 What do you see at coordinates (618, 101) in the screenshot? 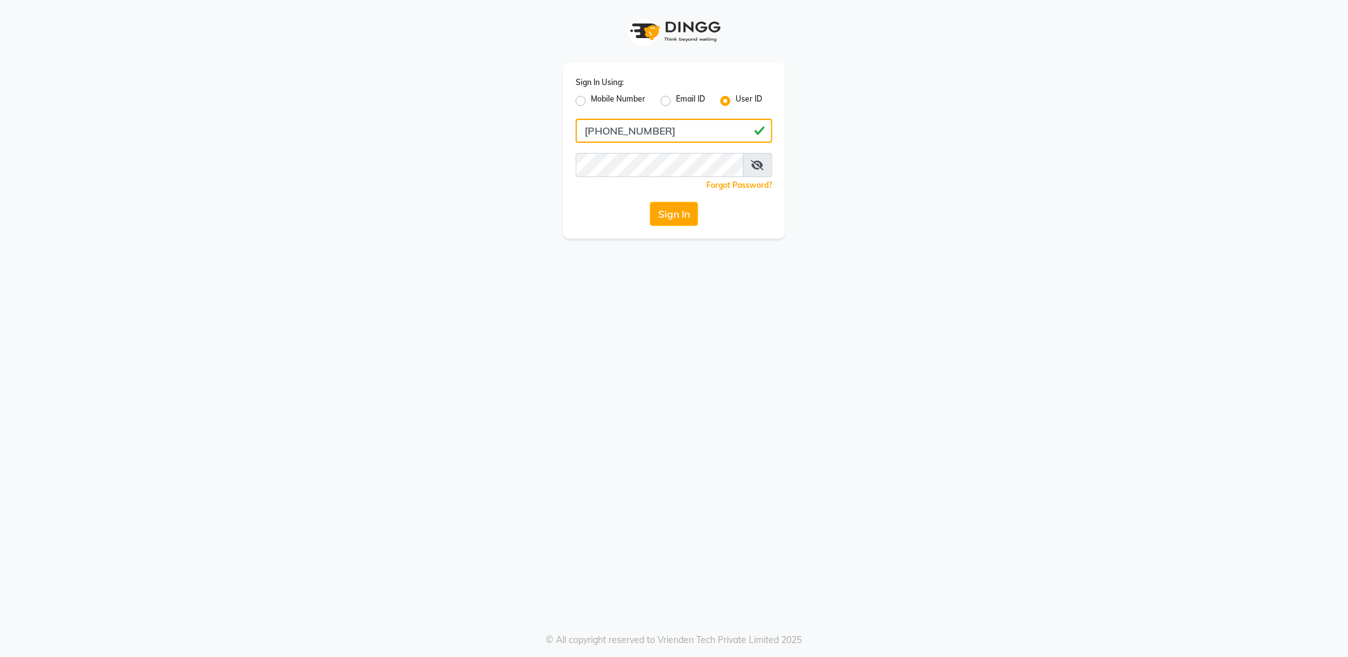
I see `label: Mobile Number` at bounding box center [618, 101].